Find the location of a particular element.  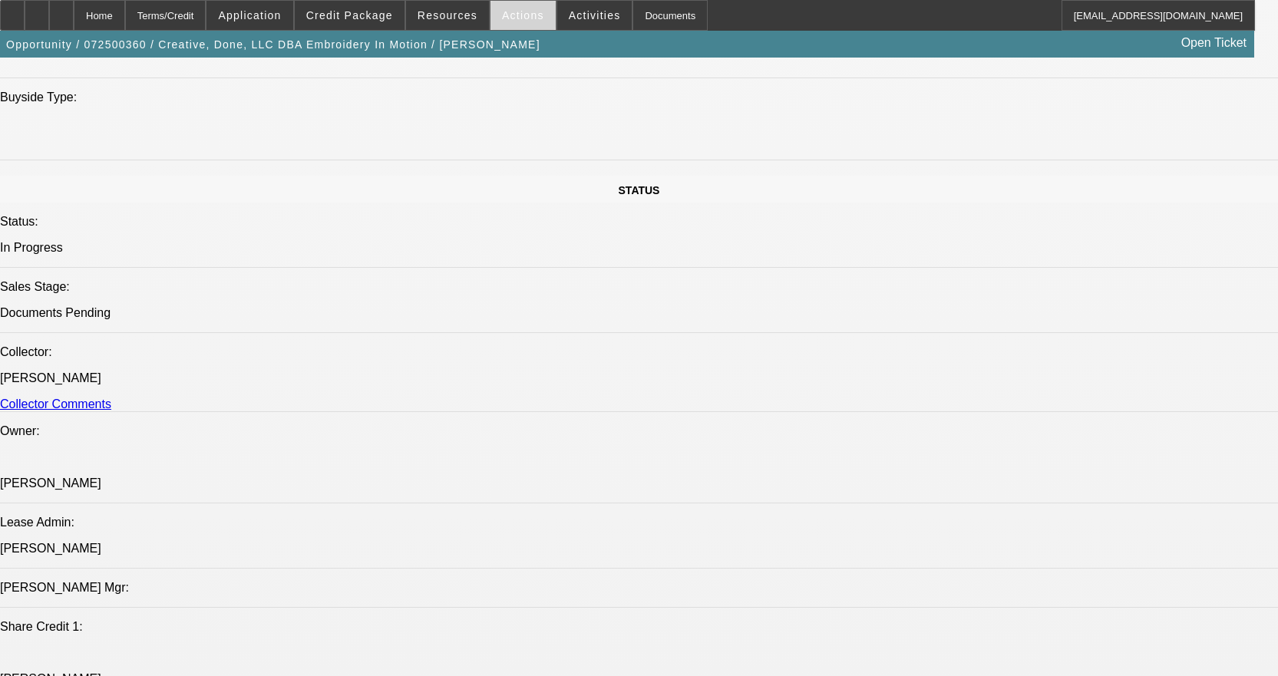

span: Credit Package is located at coordinates (349, 15).